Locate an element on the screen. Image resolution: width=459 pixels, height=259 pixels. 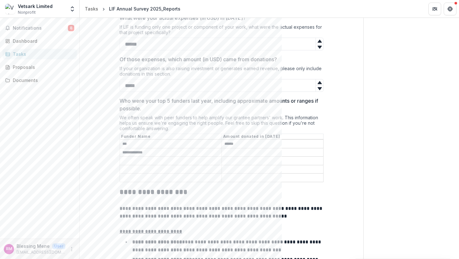
th: Funder Name is located at coordinates (171, 137).